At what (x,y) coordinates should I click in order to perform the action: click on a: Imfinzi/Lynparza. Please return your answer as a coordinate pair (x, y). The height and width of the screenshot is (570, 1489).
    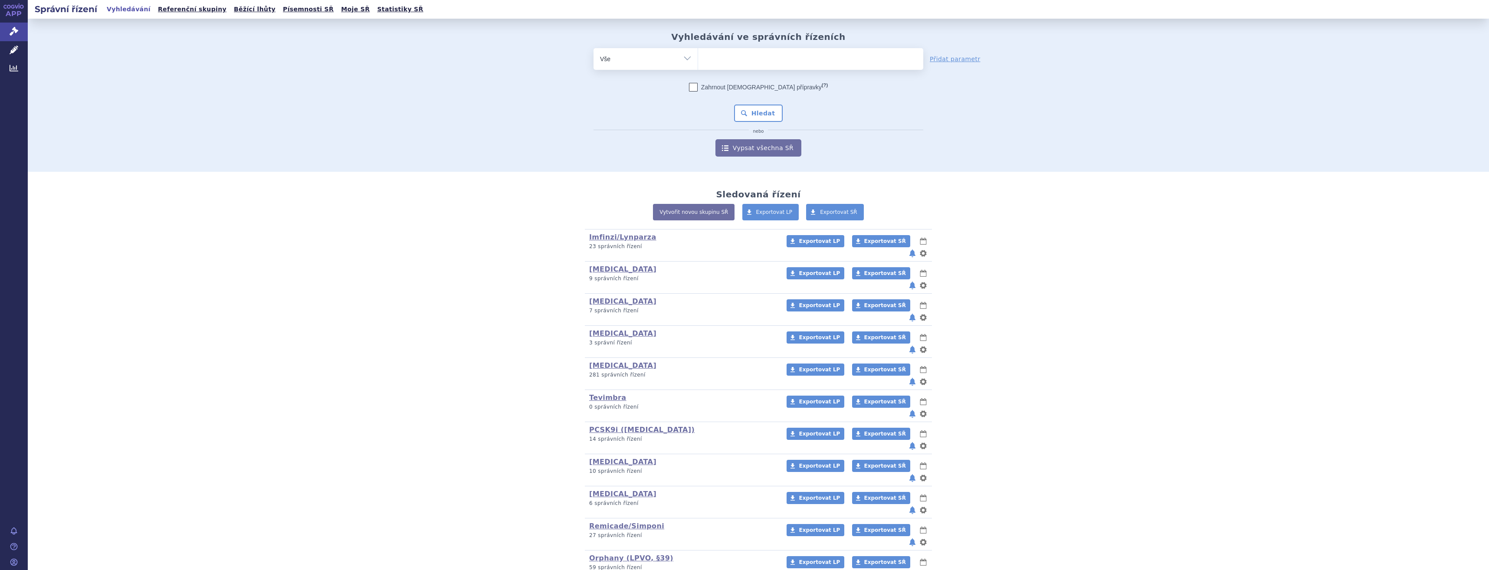
    Looking at the image, I should click on (623, 237).